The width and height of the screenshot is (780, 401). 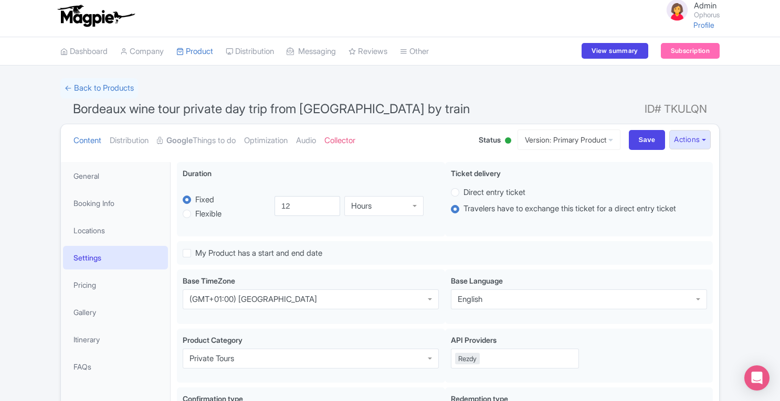 I want to click on a: Dashboard, so click(x=84, y=51).